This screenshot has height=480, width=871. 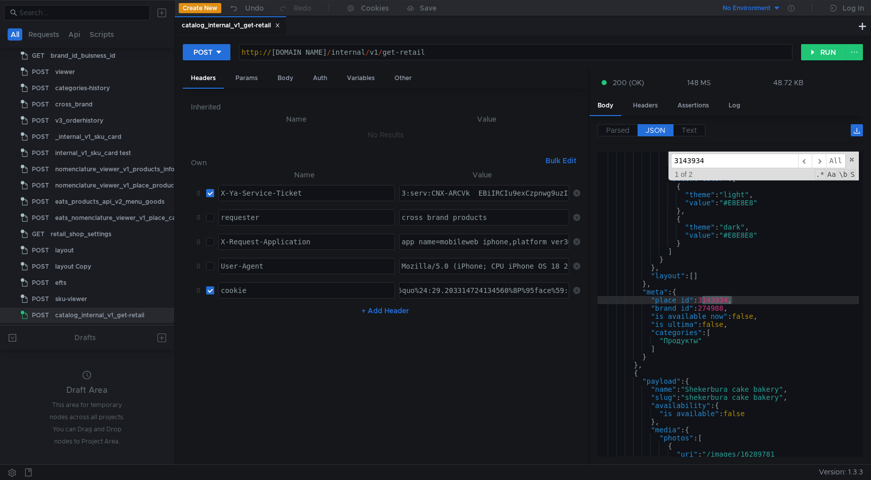 What do you see at coordinates (841, 472) in the screenshot?
I see `span: Version: 1.3.3` at bounding box center [841, 472].